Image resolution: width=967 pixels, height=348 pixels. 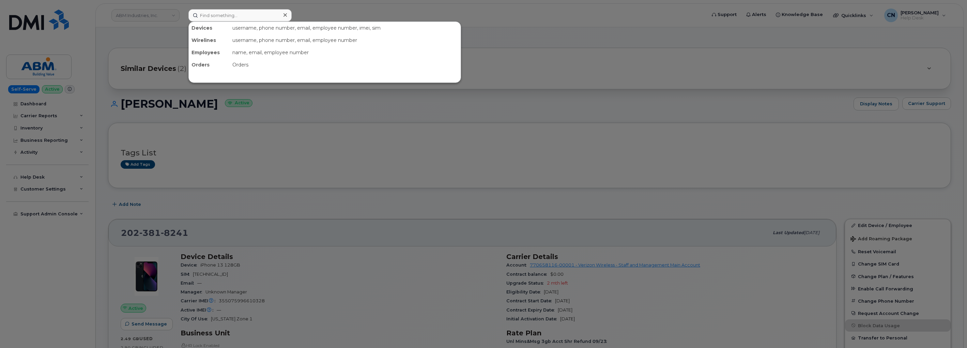 What do you see at coordinates (345, 52) in the screenshot?
I see `div: name, email, employee number` at bounding box center [345, 52].